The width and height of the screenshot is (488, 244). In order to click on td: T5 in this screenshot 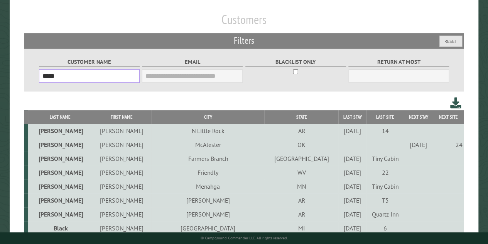, I will do `click(386, 200)`.